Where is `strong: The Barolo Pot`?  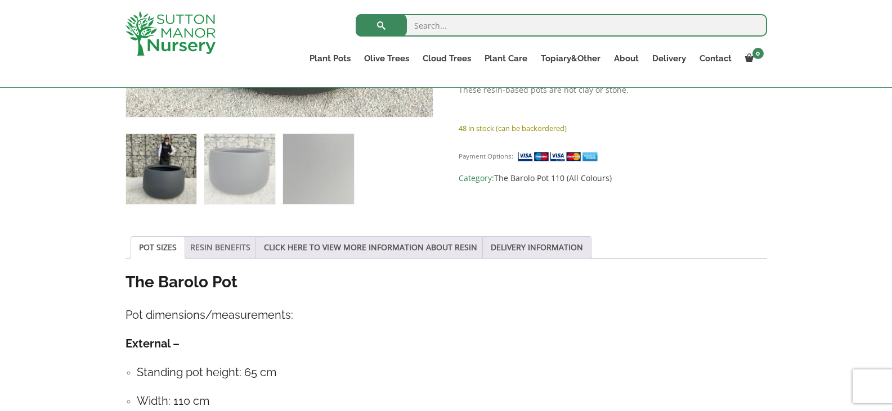
strong: The Barolo Pot is located at coordinates (181, 282).